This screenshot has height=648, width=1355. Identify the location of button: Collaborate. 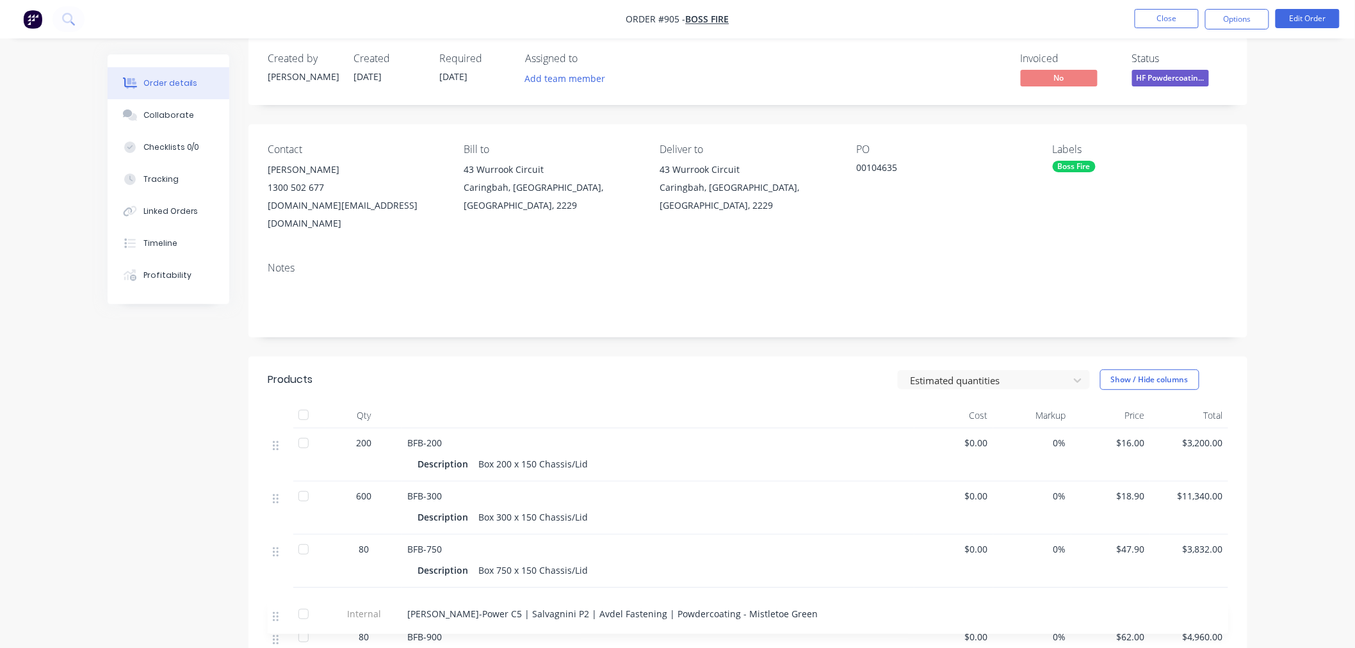
(168, 115).